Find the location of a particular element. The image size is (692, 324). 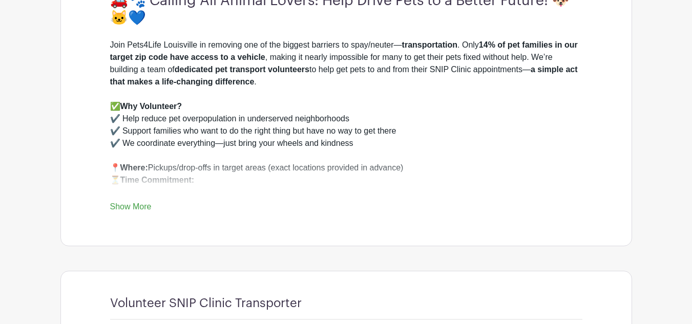

div: 📍 Pickups/drop-offs in target areas (exact locations provided in advance) ⏳ • 7:30–8:30 AM pick u... is located at coordinates (346, 205).